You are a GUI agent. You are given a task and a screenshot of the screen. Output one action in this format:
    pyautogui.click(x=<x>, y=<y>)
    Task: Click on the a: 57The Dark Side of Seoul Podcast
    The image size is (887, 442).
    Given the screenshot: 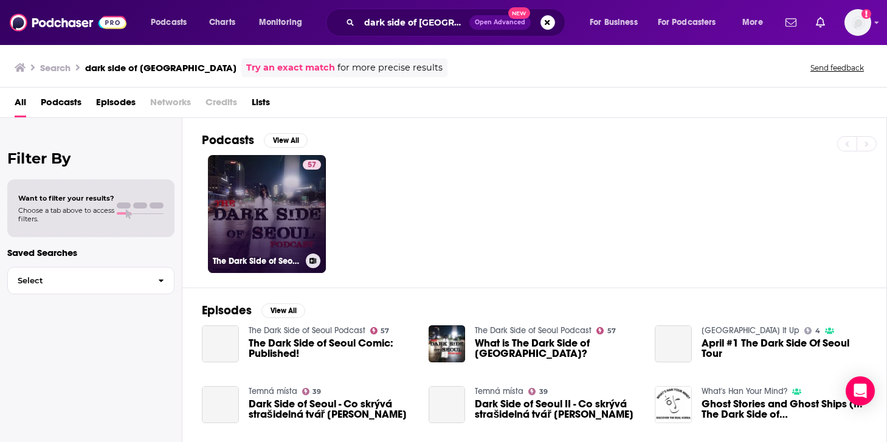 What is the action you would take?
    pyautogui.click(x=267, y=214)
    